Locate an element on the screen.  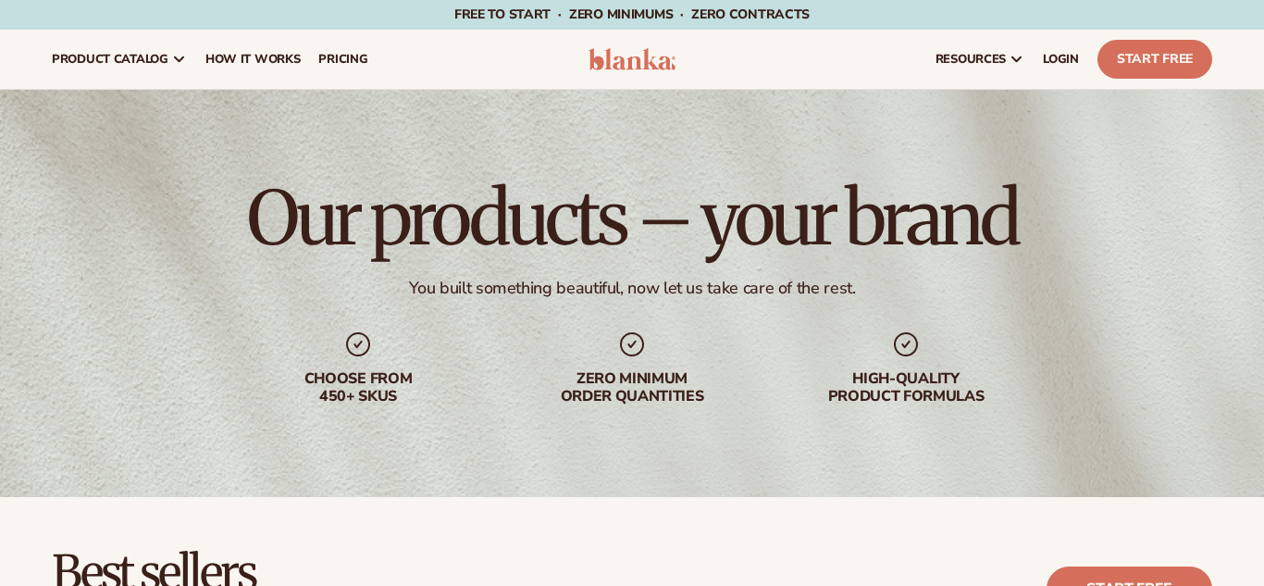
span: resources is located at coordinates (970, 59).